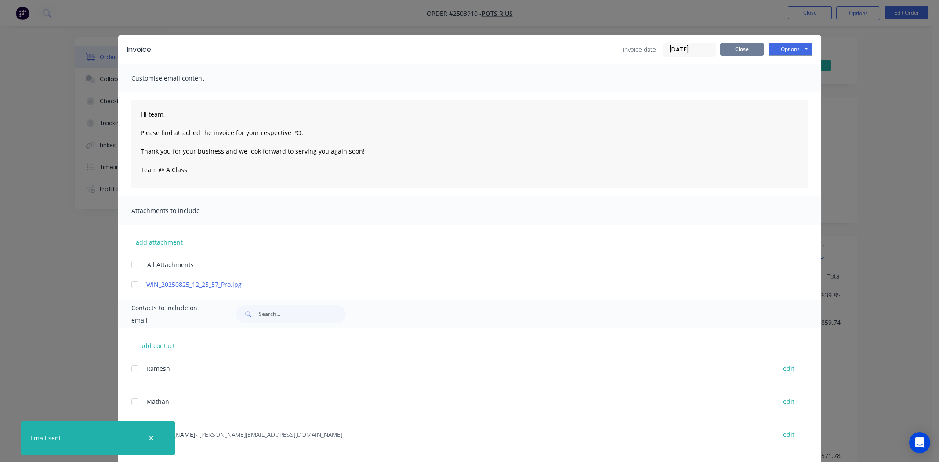 The width and height of the screenshot is (939, 462). Describe the element at coordinates (139, 50) in the screenshot. I see `div: Invoice` at that location.